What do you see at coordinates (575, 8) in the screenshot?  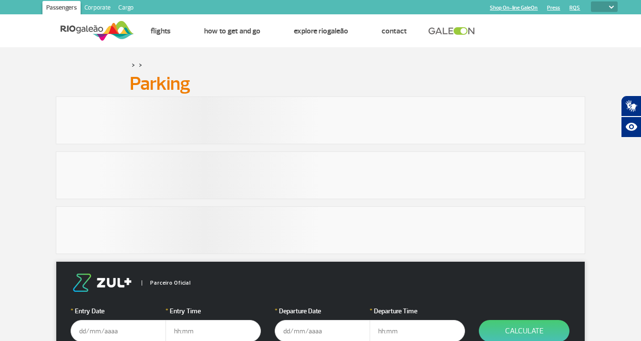 I see `a: RQS` at bounding box center [575, 8].